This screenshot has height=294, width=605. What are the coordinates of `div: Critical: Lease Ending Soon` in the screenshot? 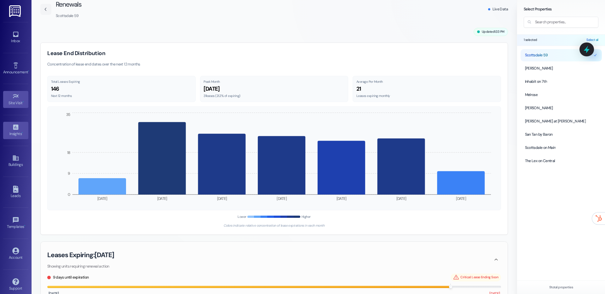 It's located at (476, 278).